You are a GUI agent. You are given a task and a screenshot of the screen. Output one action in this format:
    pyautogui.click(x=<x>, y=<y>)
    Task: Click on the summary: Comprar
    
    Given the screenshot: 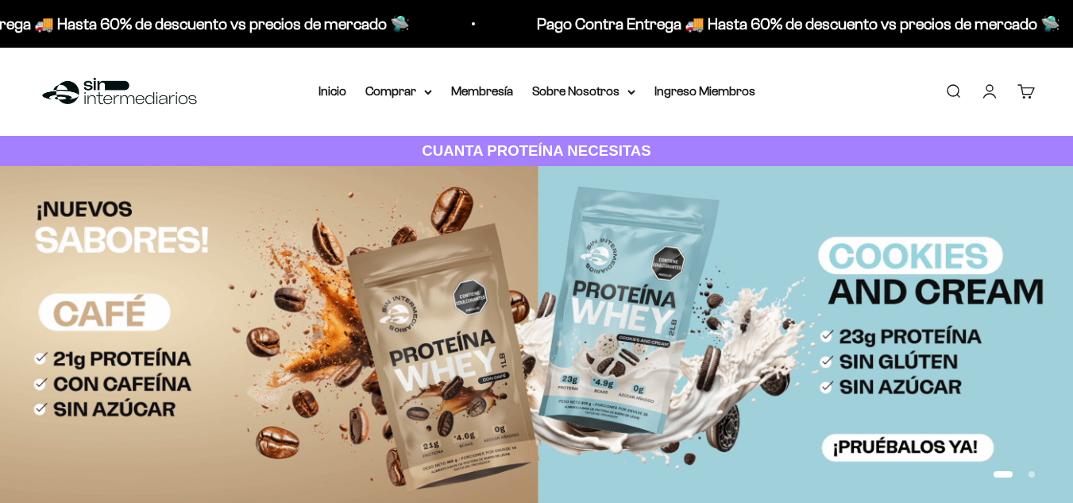 What is the action you would take?
    pyautogui.click(x=399, y=91)
    